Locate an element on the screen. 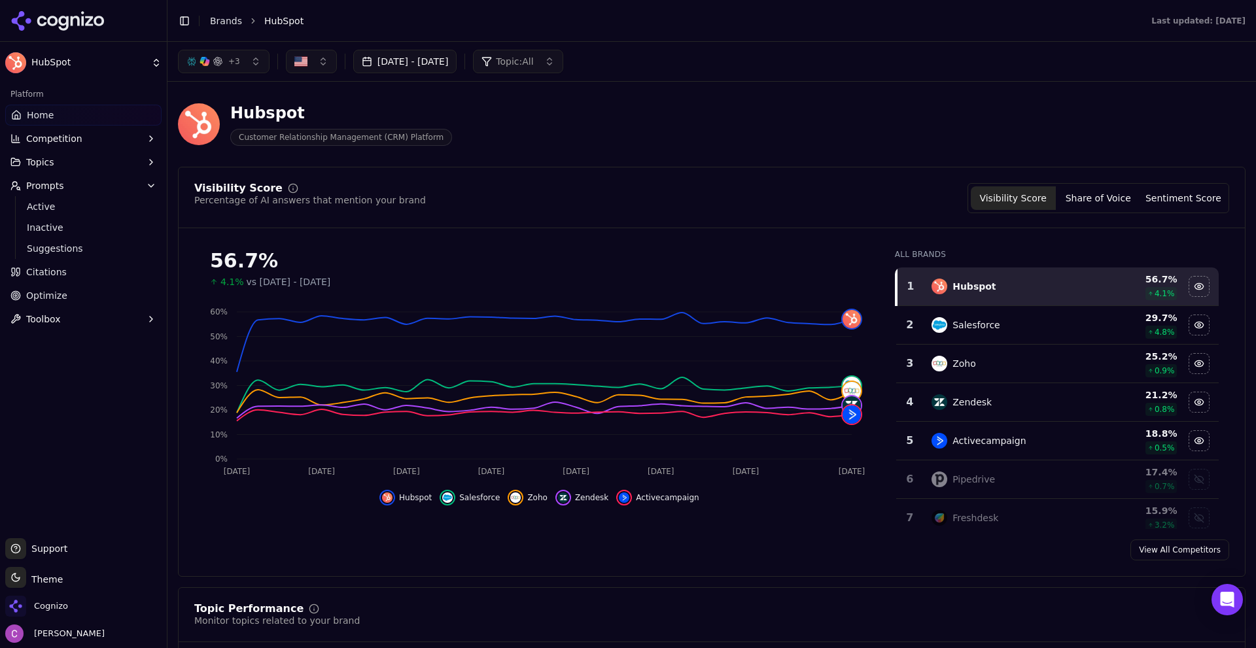  div: Visibility Score is located at coordinates (238, 188).